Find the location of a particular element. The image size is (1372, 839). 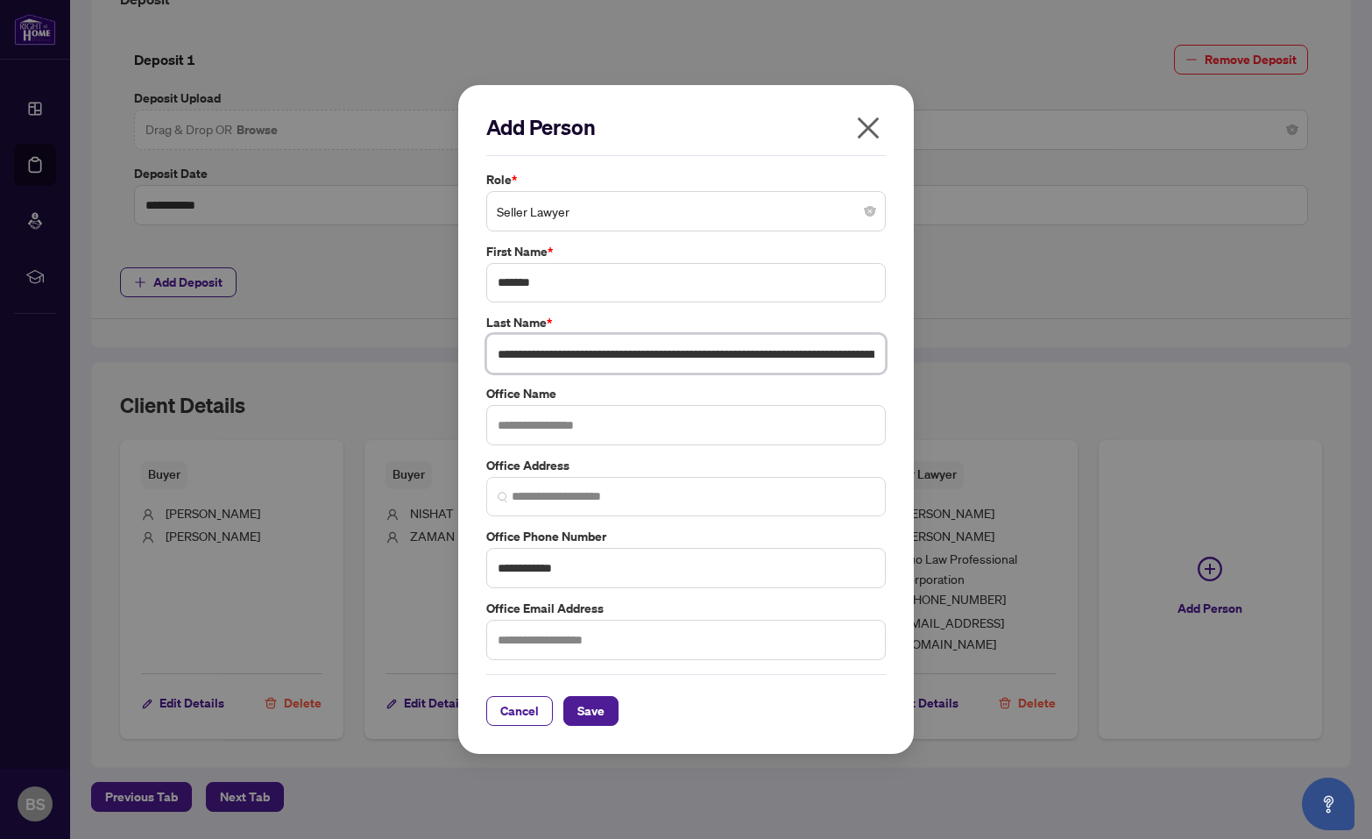

label: Office Address is located at coordinates (686, 465).